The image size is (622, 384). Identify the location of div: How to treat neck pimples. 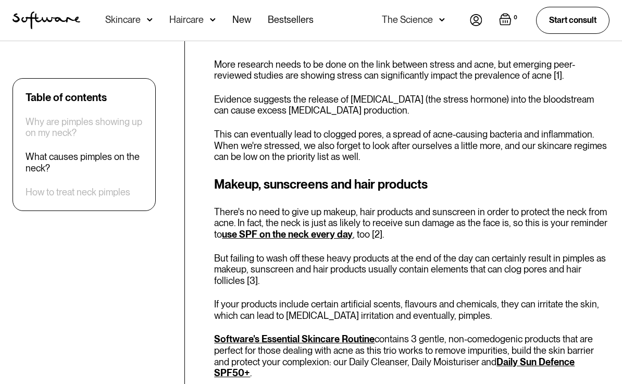
(78, 192).